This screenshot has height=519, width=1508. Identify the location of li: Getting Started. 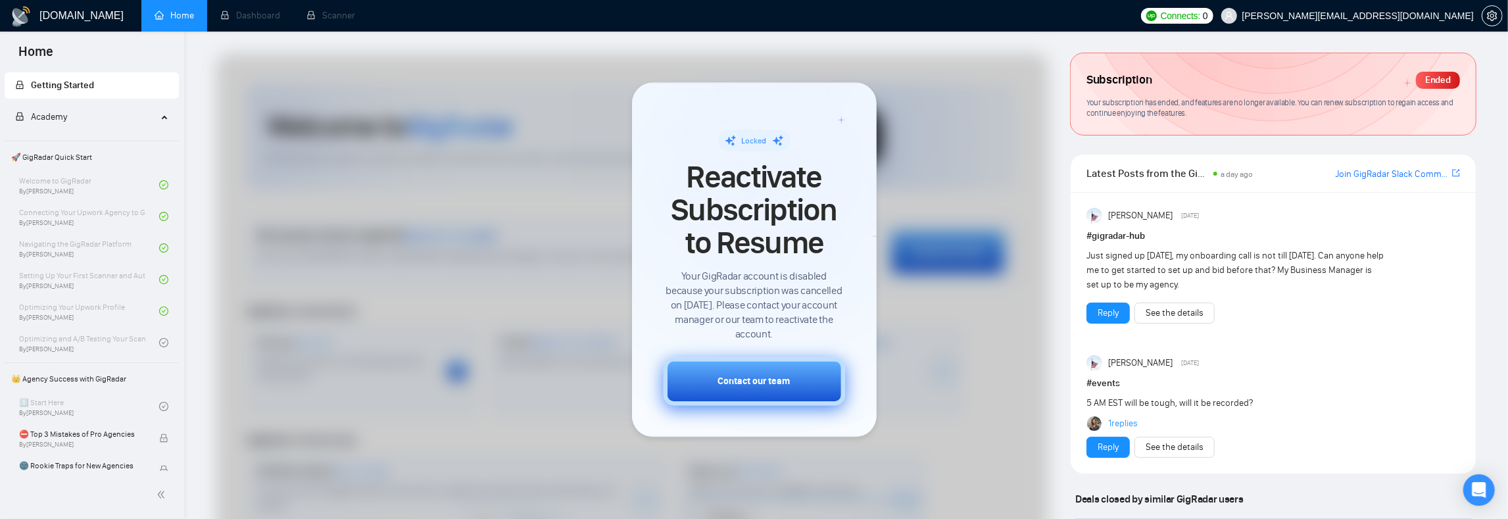
(91, 85).